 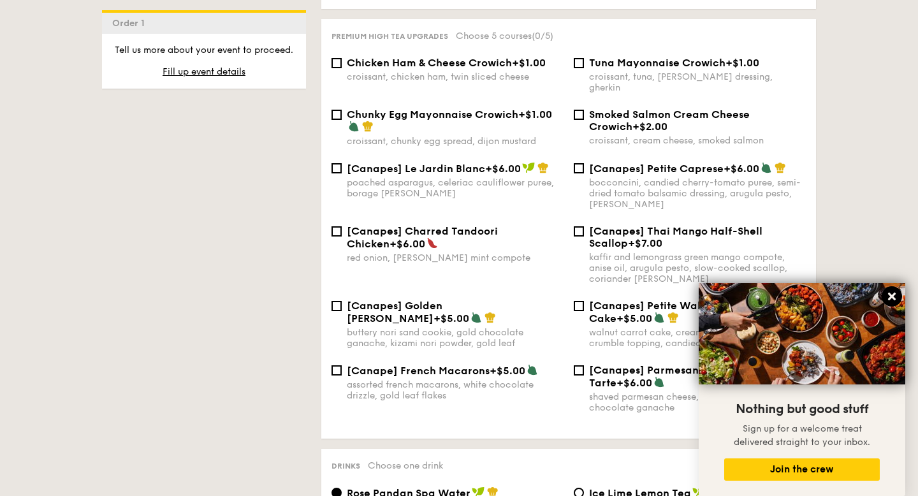 I want to click on input: [Canapes] Parmesan Dark Chocolate Tarte+$6.00shaved parmesan cheese, luscious salted dark chocola..., so click(x=579, y=371).